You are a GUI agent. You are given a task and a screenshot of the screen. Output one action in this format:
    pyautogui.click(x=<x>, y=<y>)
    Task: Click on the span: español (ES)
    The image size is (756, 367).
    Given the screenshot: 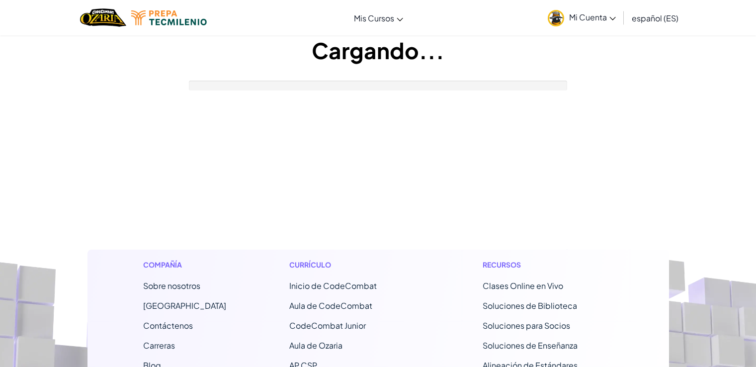 What is the action you would take?
    pyautogui.click(x=656, y=18)
    